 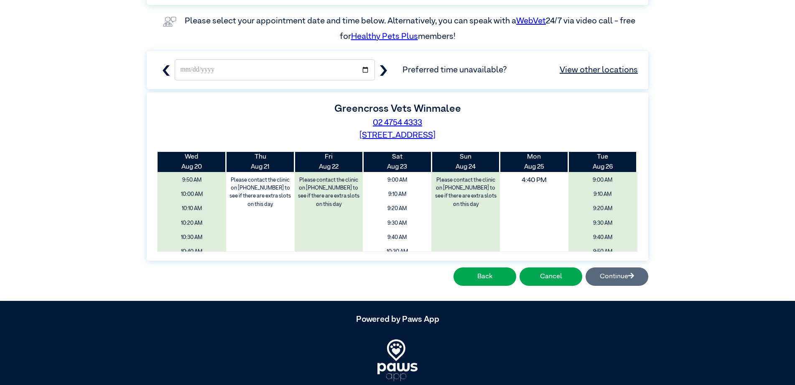 I want to click on span: Preferred time unavailable?, so click(x=520, y=70).